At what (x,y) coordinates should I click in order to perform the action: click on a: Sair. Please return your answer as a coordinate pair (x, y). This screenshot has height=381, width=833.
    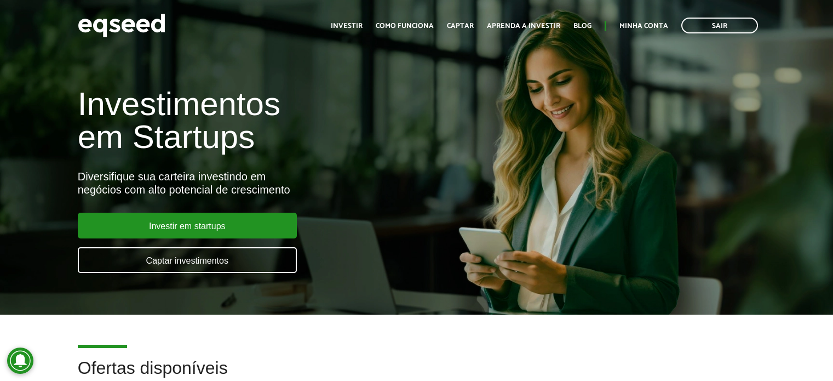
    Looking at the image, I should click on (720, 25).